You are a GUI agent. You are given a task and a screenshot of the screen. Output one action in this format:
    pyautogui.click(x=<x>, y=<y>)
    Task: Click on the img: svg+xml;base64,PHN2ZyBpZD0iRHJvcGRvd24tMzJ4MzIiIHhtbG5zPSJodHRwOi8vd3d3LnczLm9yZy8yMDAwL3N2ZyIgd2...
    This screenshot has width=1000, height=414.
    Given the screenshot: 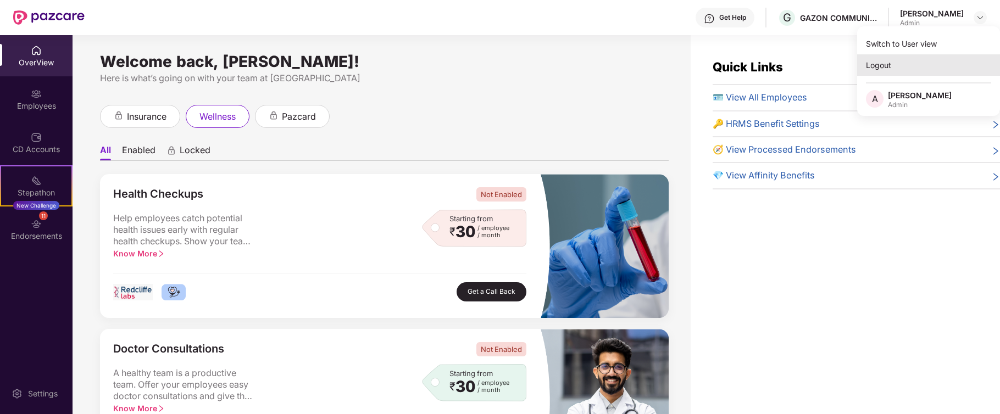 What is the action you would take?
    pyautogui.click(x=980, y=18)
    